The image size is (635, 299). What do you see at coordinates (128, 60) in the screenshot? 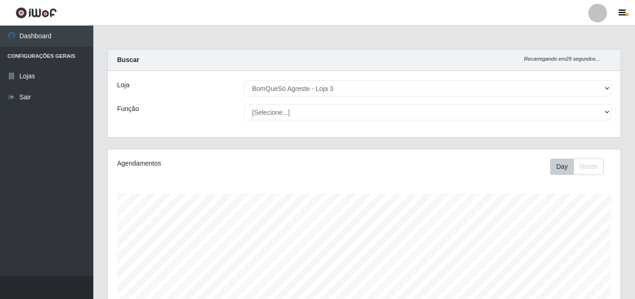
I see `strong: Buscar` at bounding box center [128, 60].